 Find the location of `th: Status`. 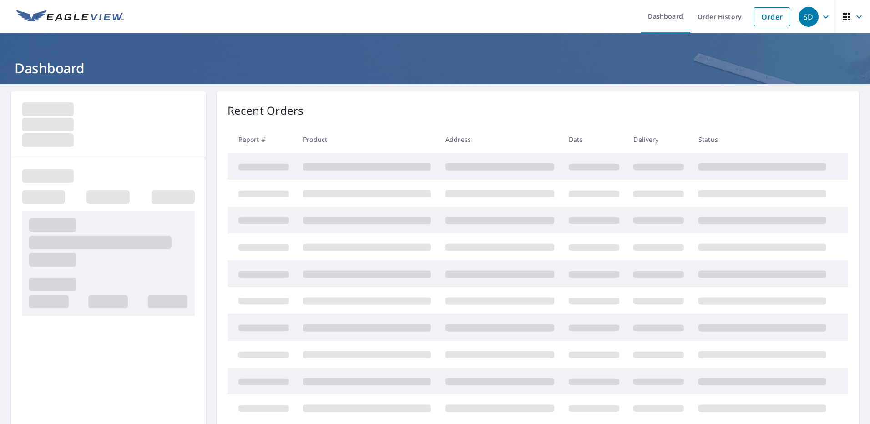

th: Status is located at coordinates (762, 139).